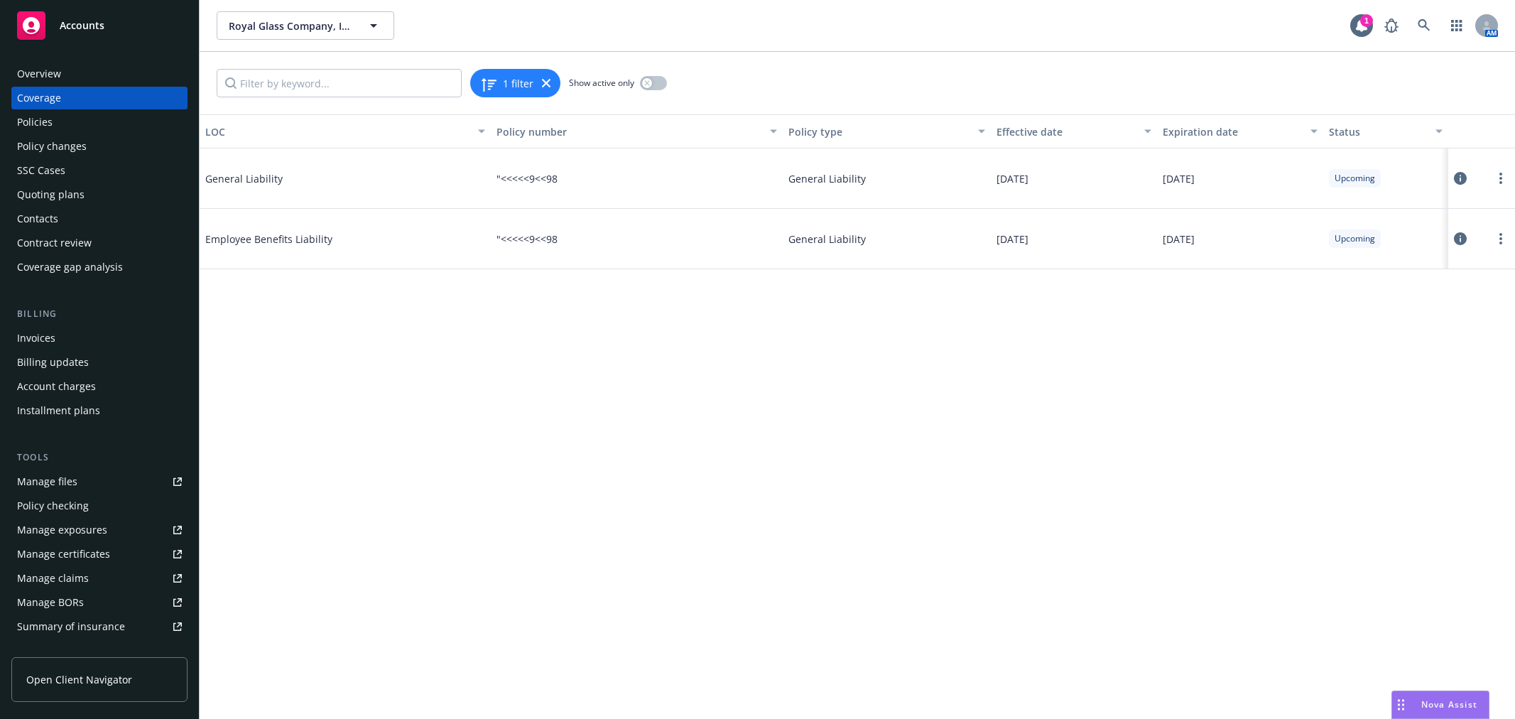 The height and width of the screenshot is (719, 1515). What do you see at coordinates (602, 82) in the screenshot?
I see `span: Show active only` at bounding box center [602, 82].